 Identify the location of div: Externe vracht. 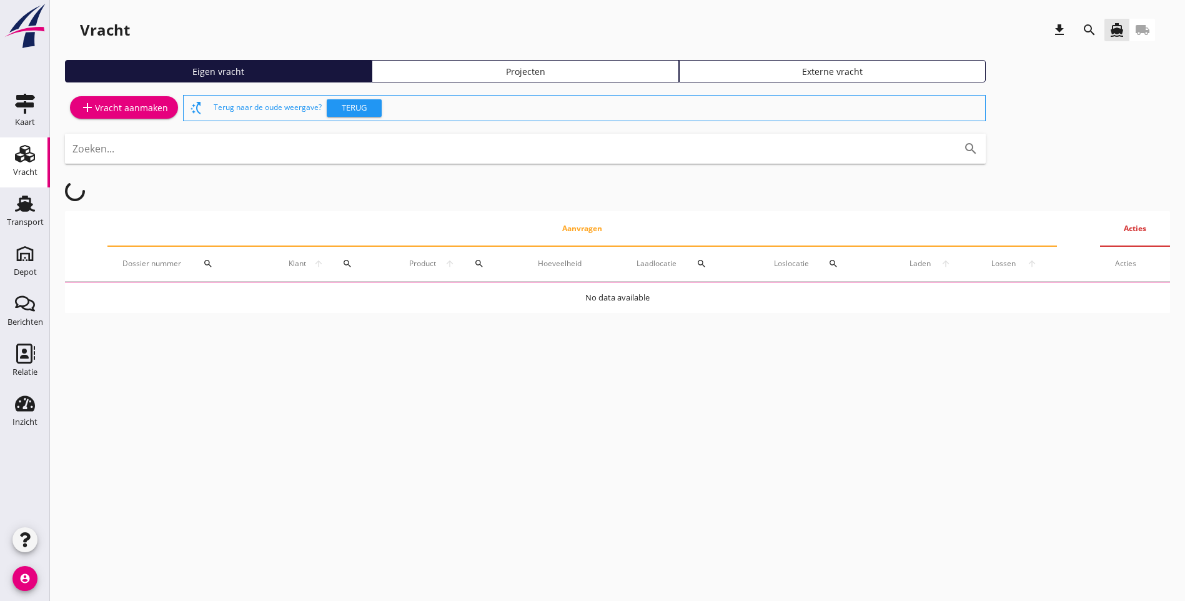
(832, 71).